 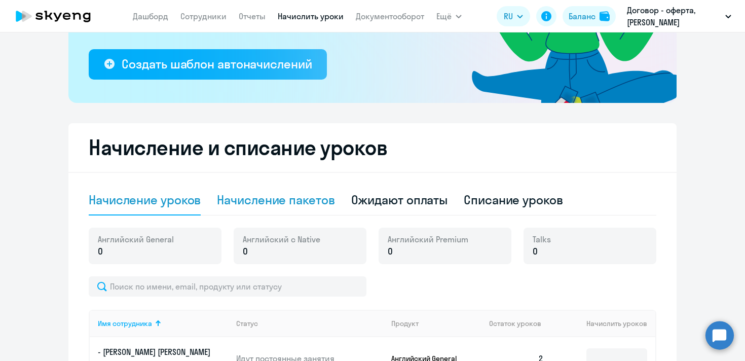 I want to click on input: Поиск по имени, email, продукту или статусу, so click(x=228, y=287).